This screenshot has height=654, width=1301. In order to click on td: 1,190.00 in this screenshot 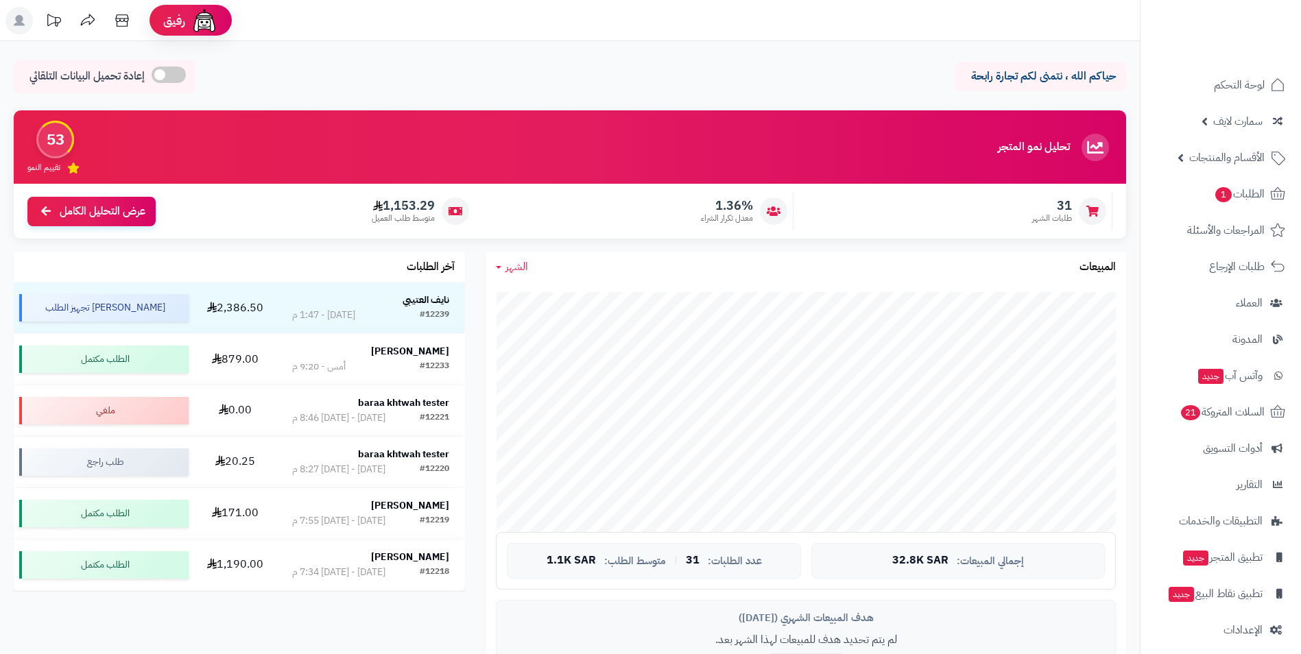, I will do `click(235, 565)`.